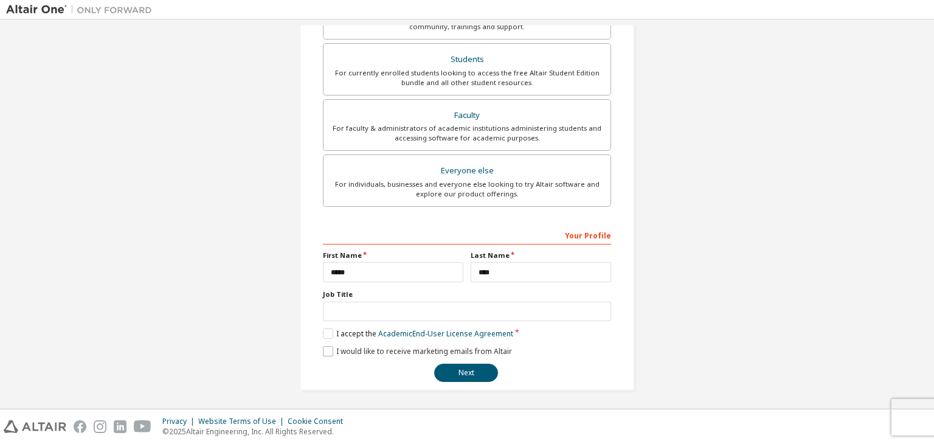 This screenshot has width=934, height=444. I want to click on label: Job Title, so click(467, 294).